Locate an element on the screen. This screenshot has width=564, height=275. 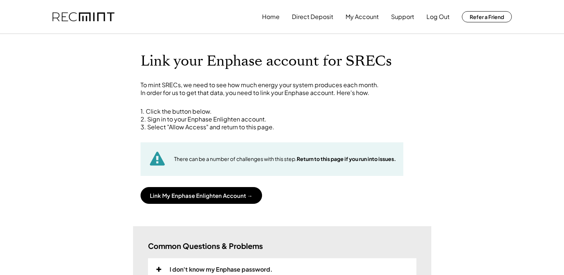
img: recmint-logotype%403x.png is located at coordinates (83, 17).